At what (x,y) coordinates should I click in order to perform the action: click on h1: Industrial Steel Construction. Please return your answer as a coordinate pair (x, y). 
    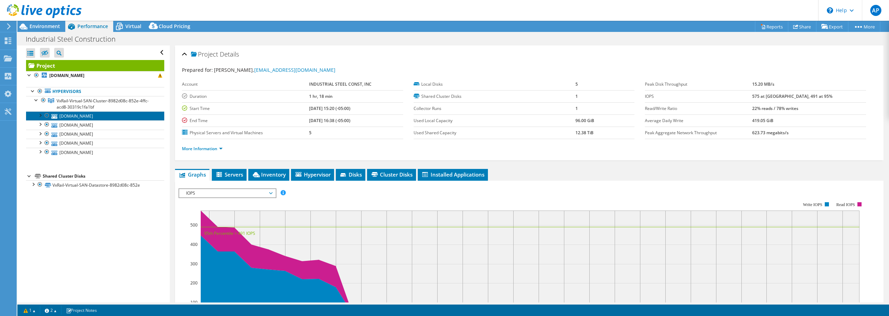
    Looking at the image, I should click on (74, 39).